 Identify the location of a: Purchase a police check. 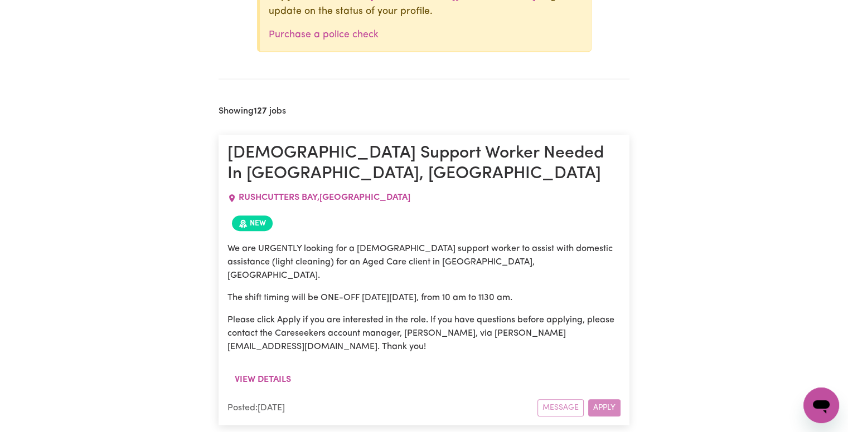
(323, 35).